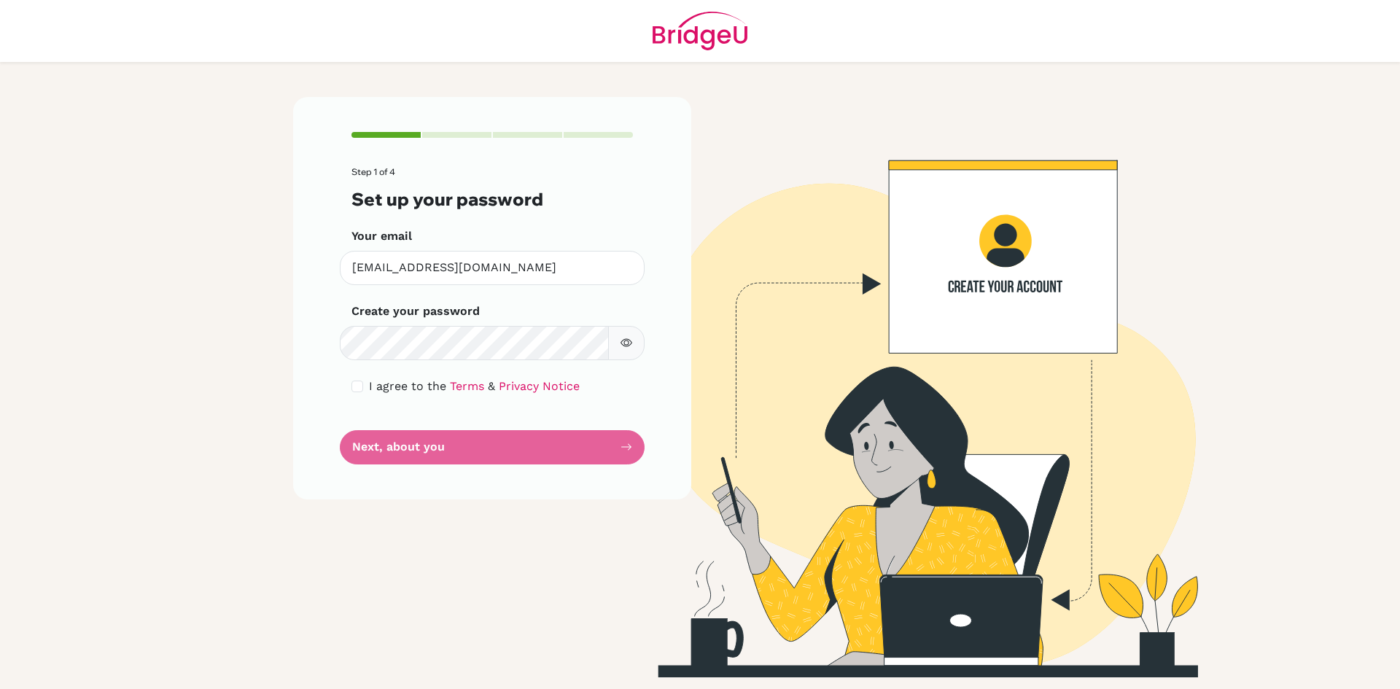 The height and width of the screenshot is (689, 1400). Describe the element at coordinates (381, 236) in the screenshot. I see `label: Your email` at that location.